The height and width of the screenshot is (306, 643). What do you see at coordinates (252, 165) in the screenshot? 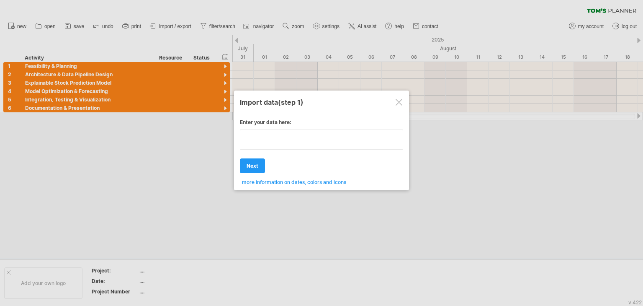
I see `a: next` at bounding box center [252, 165].